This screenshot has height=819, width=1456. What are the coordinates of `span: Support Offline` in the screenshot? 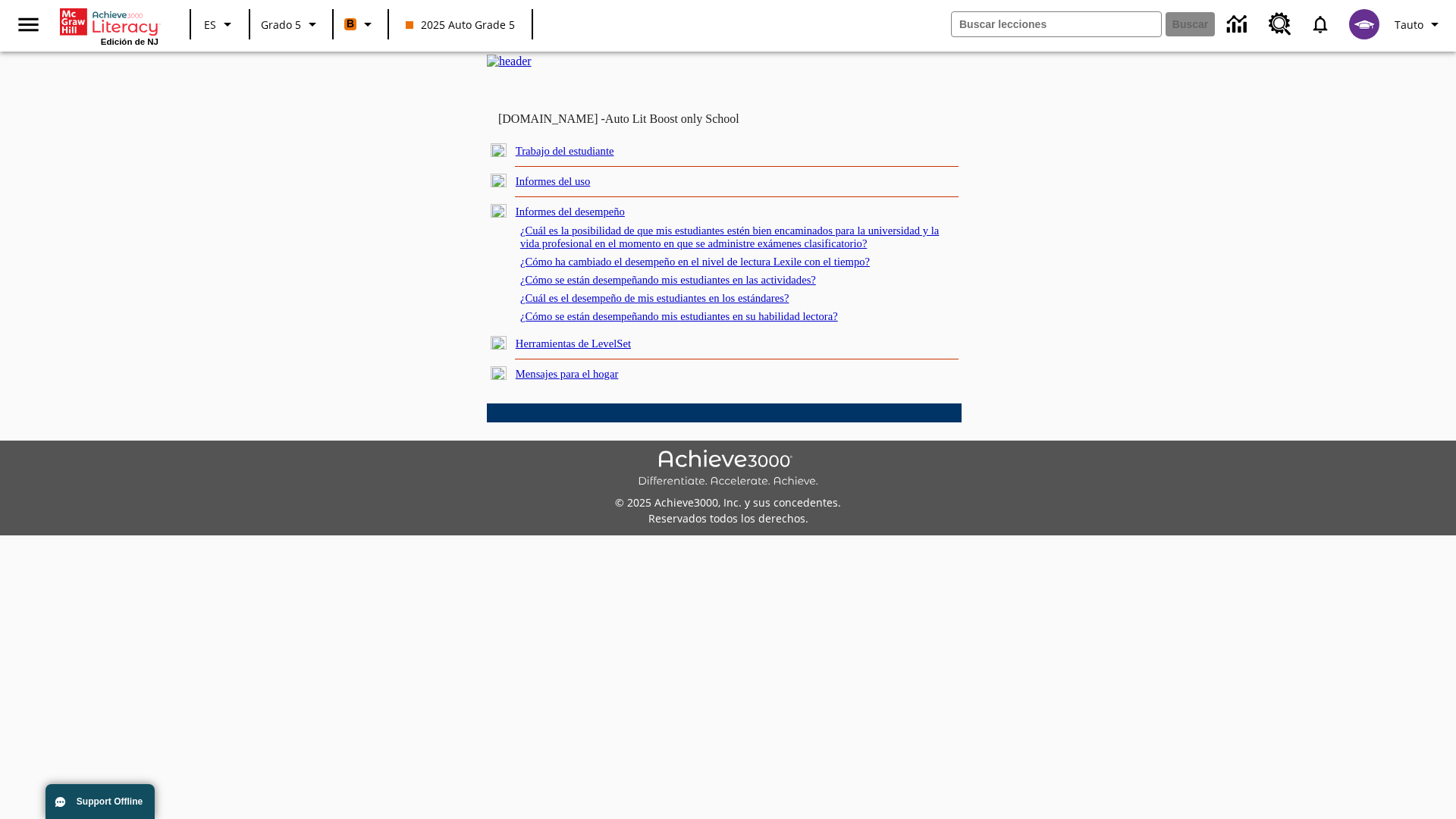 It's located at (109, 801).